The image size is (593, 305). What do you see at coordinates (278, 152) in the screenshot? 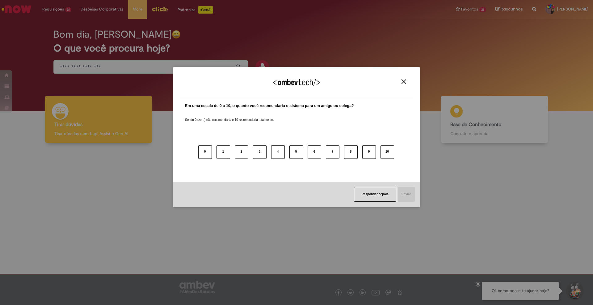
I see `button: 4` at bounding box center [278, 152].